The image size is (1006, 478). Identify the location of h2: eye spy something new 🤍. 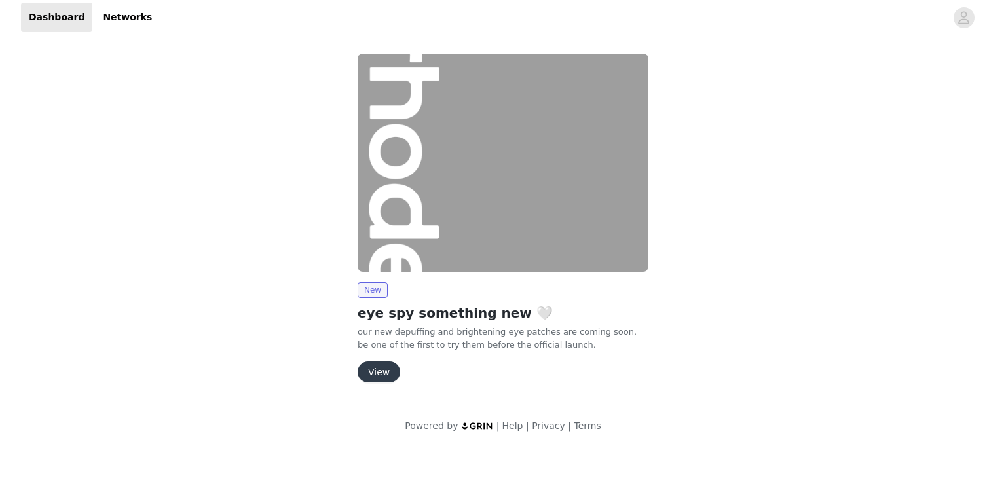
(503, 313).